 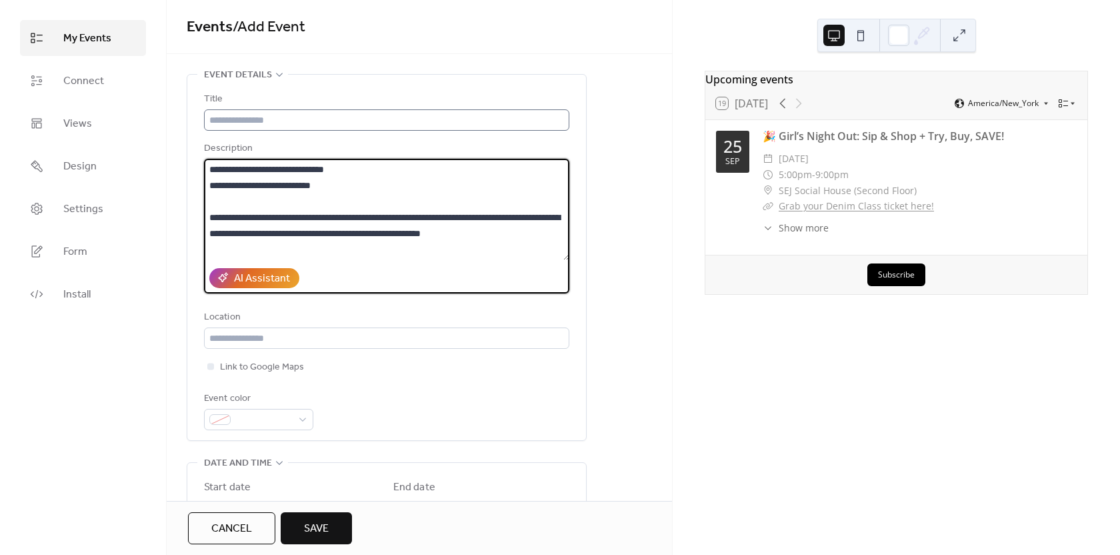 I want to click on span: 5:00pm, so click(x=795, y=175).